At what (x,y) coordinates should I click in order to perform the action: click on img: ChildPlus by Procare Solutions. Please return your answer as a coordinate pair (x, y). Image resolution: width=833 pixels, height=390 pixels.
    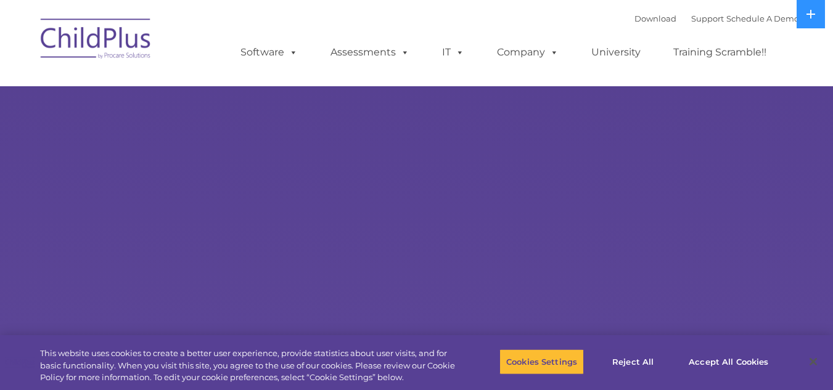
    Looking at the image, I should click on (96, 41).